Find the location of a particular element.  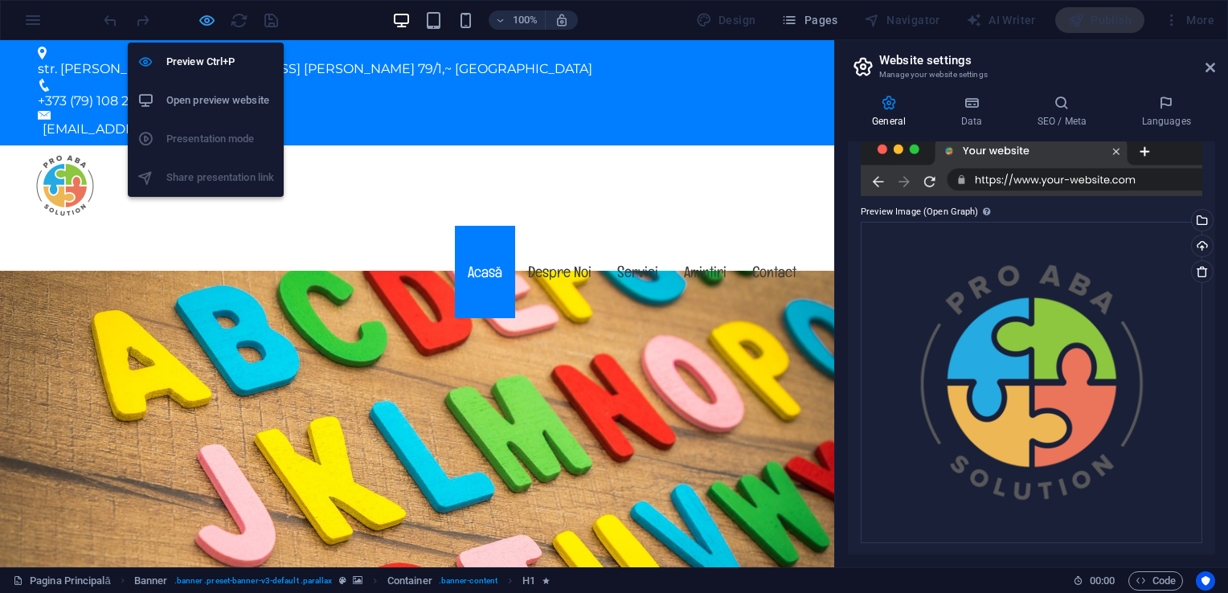

i: Element contains an animation is located at coordinates (546, 580).